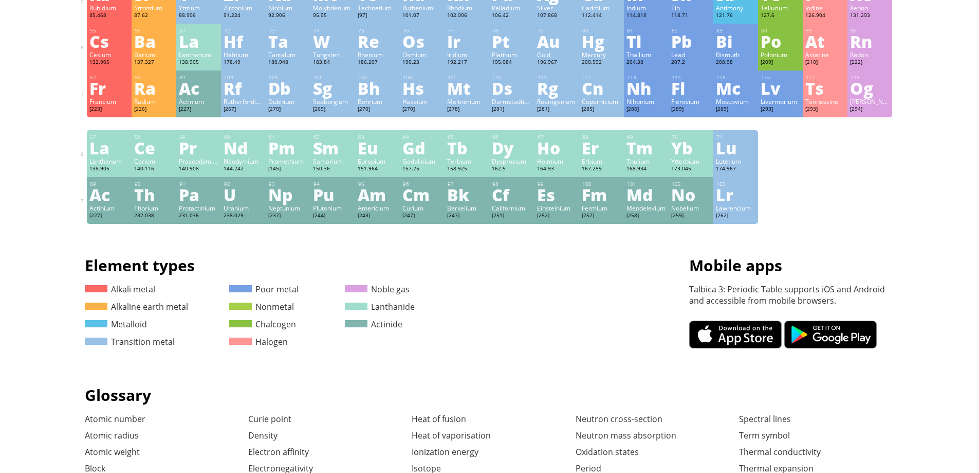 Image resolution: width=979 pixels, height=473 pixels. What do you see at coordinates (199, 184) in the screenshot?
I see `div: 91` at bounding box center [199, 184].